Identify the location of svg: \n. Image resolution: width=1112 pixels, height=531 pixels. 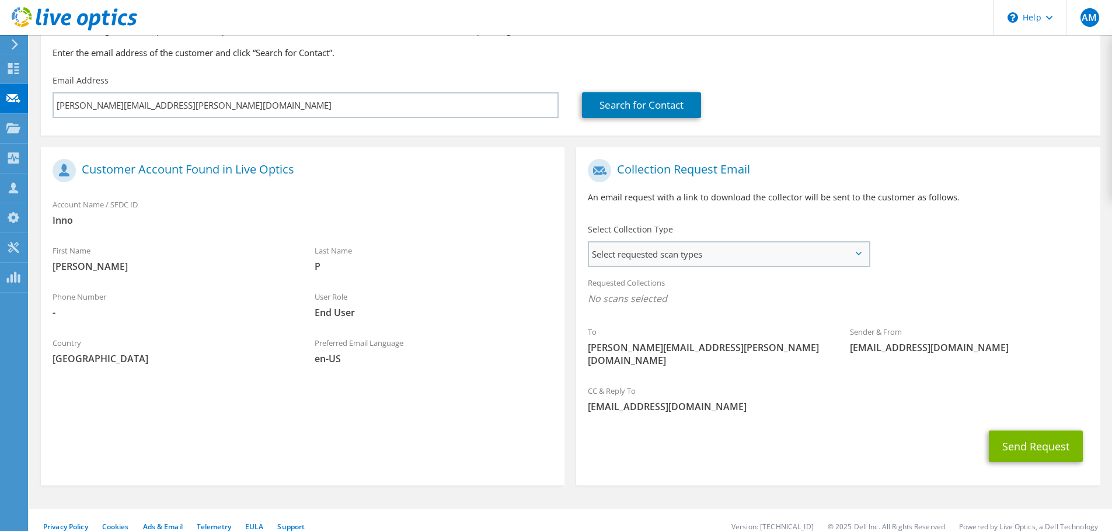
(1013, 18).